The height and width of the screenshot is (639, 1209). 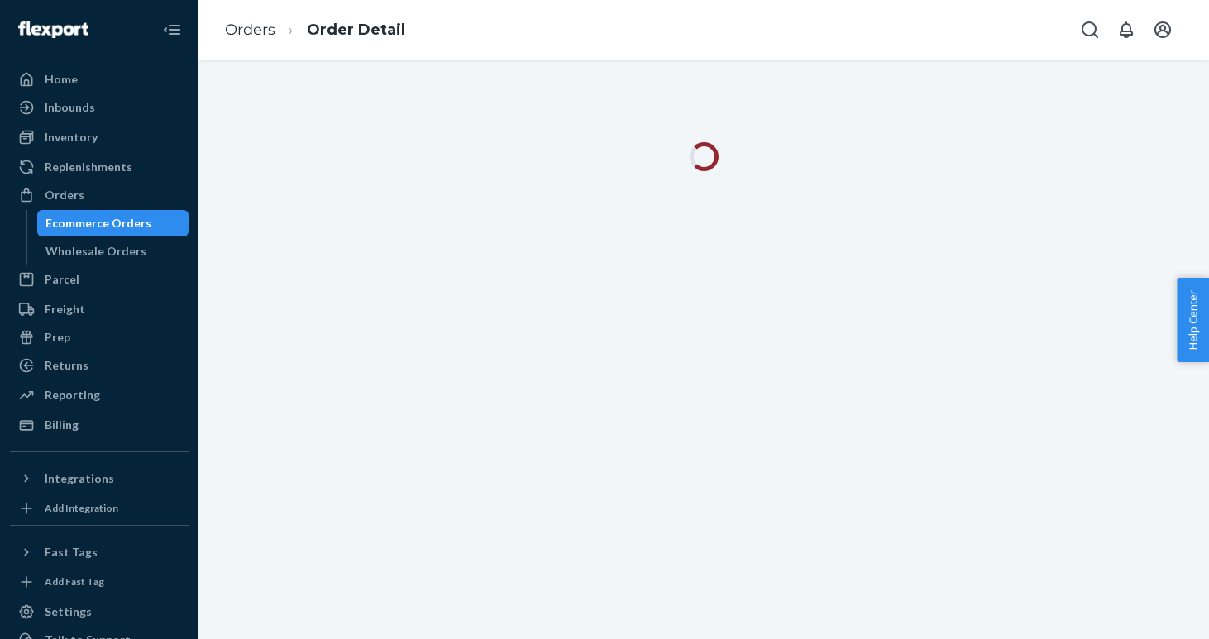 What do you see at coordinates (57, 337) in the screenshot?
I see `div: Prep` at bounding box center [57, 337].